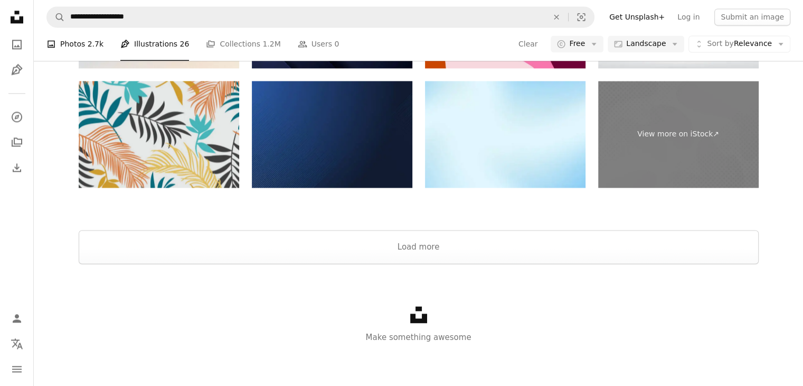  I want to click on a: Users 0, so click(319, 44).